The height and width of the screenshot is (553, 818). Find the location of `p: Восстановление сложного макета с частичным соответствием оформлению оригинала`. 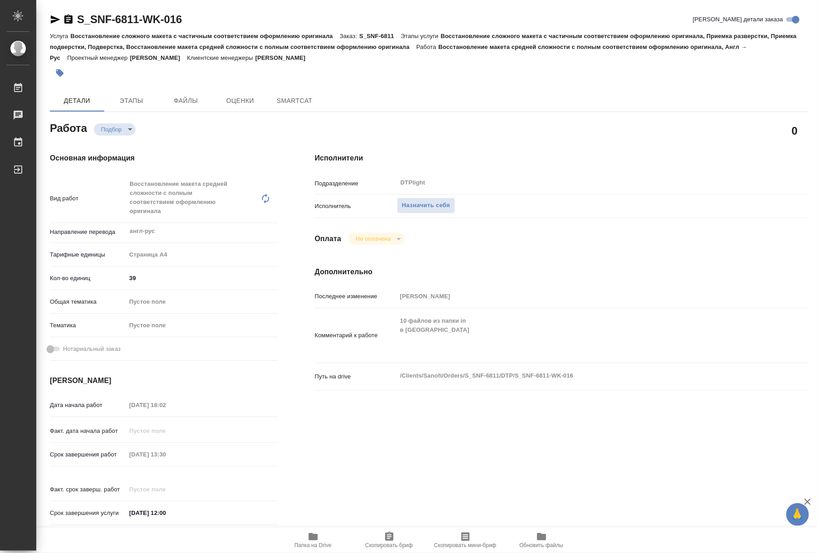

p: Восстановление сложного макета с частичным соответствием оформлению оригинала is located at coordinates (205, 36).